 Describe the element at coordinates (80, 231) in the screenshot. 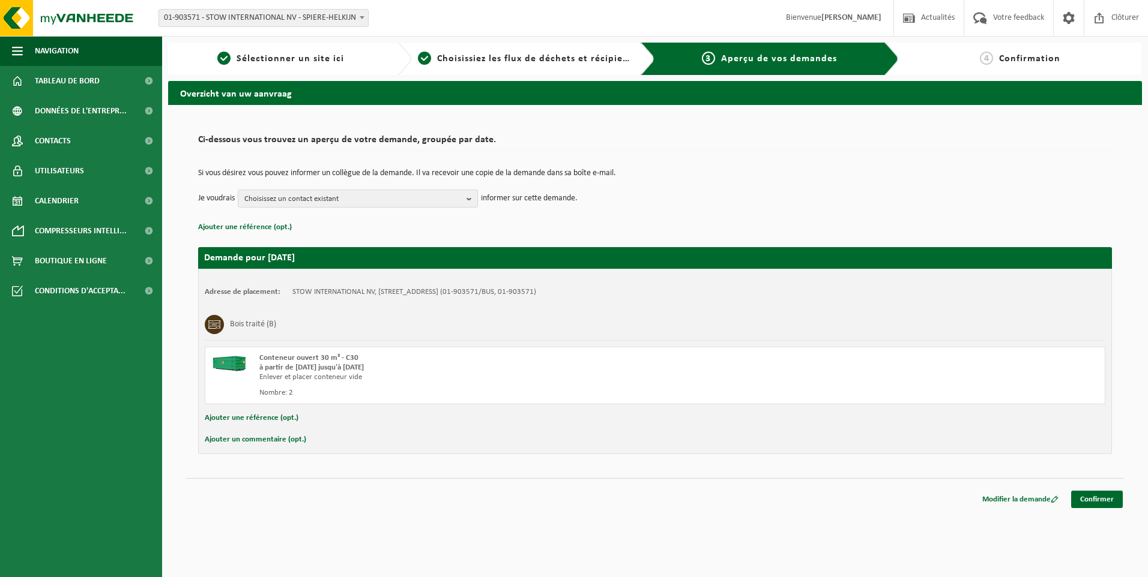

I see `span: Compresseurs intelli...` at that location.